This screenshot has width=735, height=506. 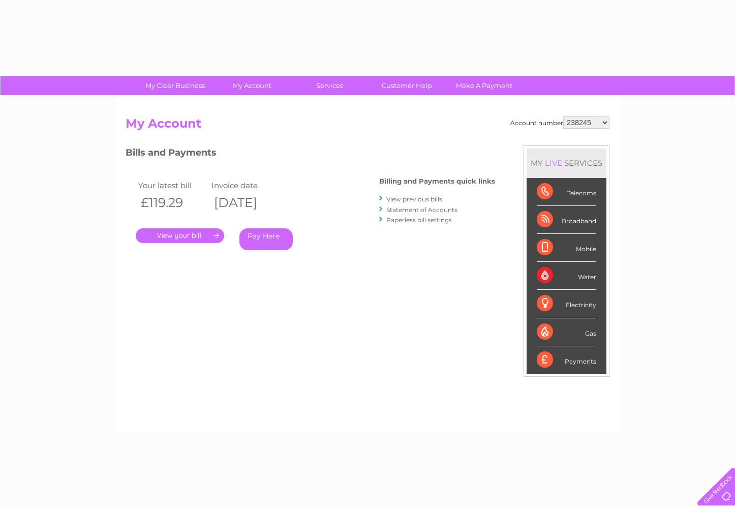 What do you see at coordinates (567, 332) in the screenshot?
I see `div: Gas` at bounding box center [567, 332].